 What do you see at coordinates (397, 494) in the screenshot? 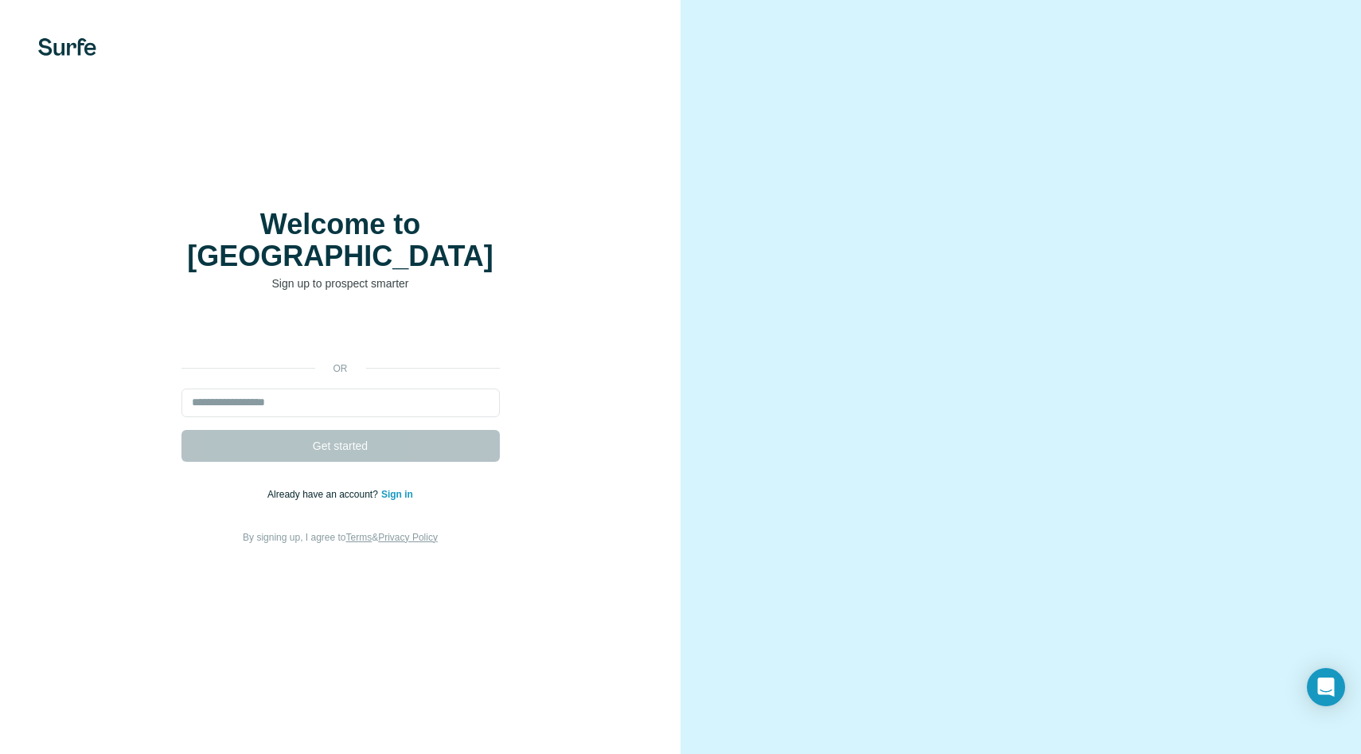
I see `a: Sign in` at bounding box center [397, 494].